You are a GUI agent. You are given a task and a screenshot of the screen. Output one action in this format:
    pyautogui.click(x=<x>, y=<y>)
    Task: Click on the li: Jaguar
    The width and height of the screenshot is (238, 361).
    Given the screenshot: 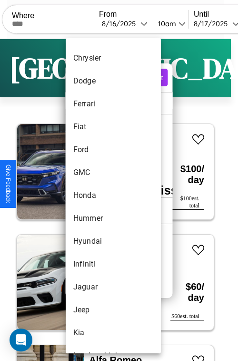 What is the action you would take?
    pyautogui.click(x=114, y=287)
    